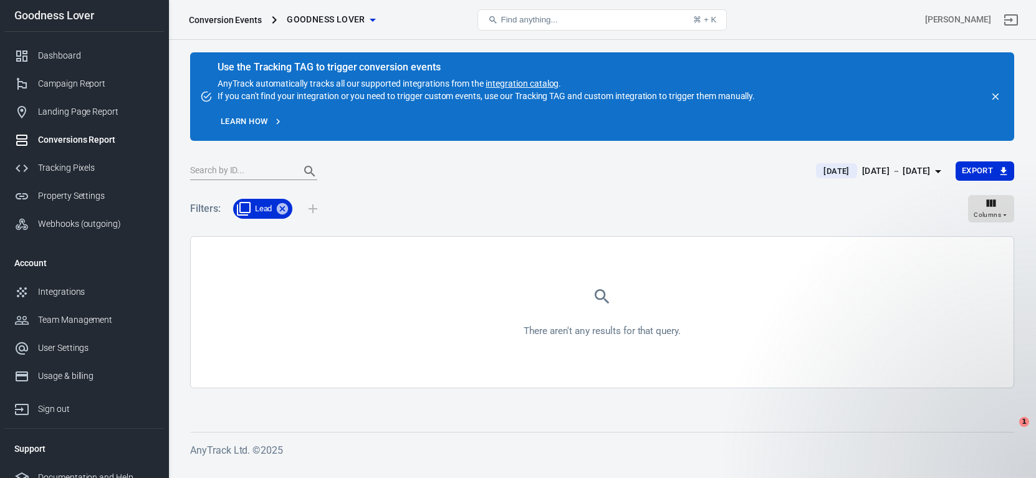  What do you see at coordinates (1024, 422) in the screenshot?
I see `span: 1` at bounding box center [1024, 422].